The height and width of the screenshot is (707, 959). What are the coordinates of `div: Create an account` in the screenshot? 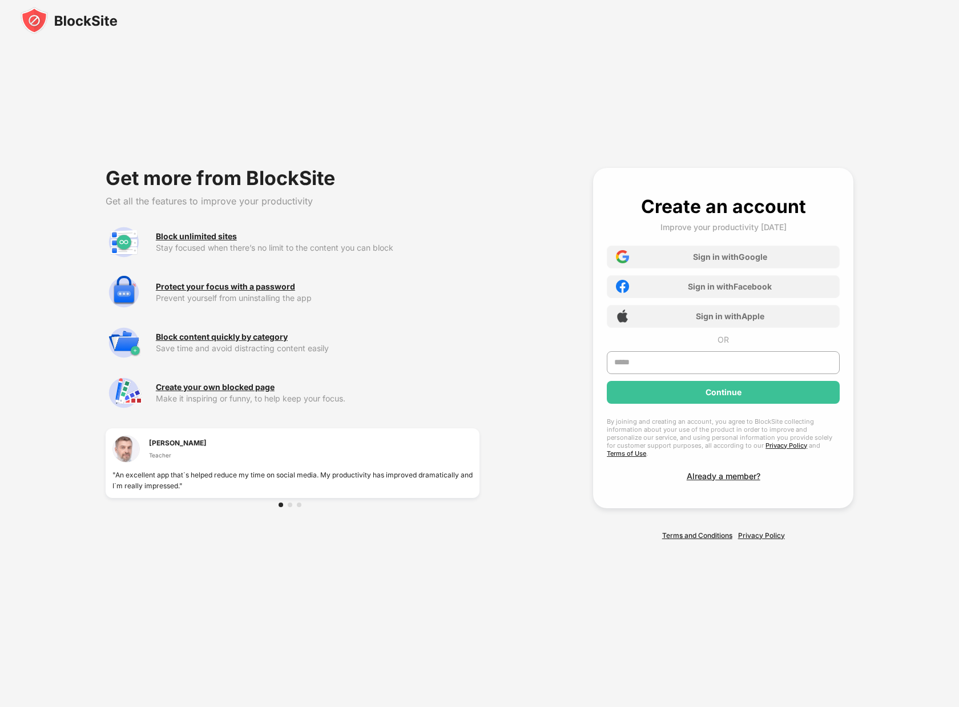 It's located at (723, 206).